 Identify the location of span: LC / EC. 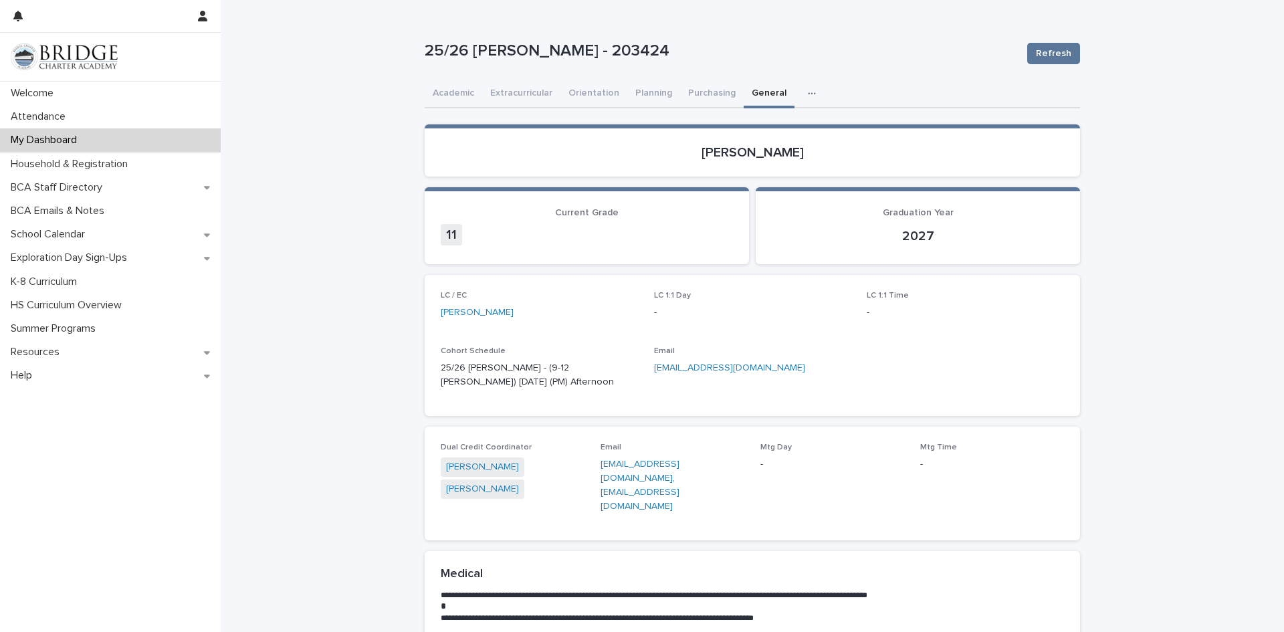
(453, 296).